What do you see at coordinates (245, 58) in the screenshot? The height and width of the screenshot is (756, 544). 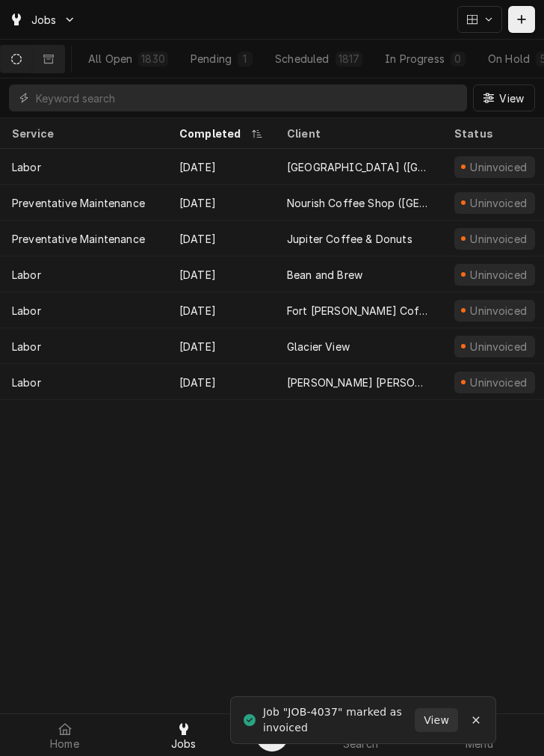 I see `div: 1` at bounding box center [245, 58].